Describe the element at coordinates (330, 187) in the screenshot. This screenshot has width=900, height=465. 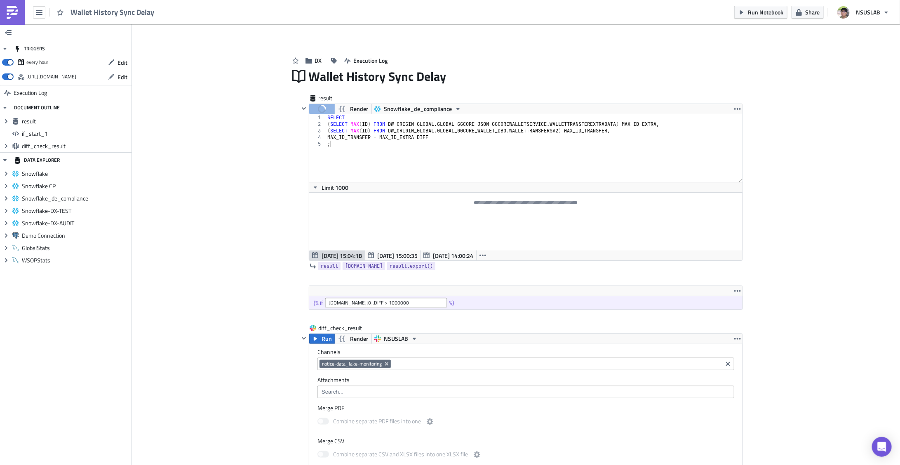
I see `button: Limit 1000` at that location.